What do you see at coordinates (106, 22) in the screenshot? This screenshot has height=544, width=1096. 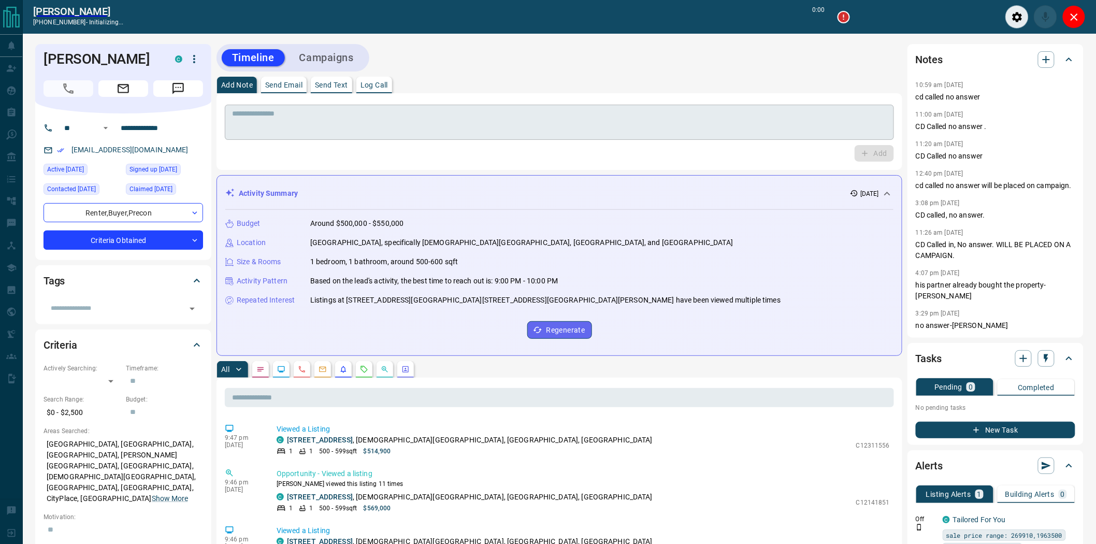 I see `span: initializing...` at bounding box center [106, 22].